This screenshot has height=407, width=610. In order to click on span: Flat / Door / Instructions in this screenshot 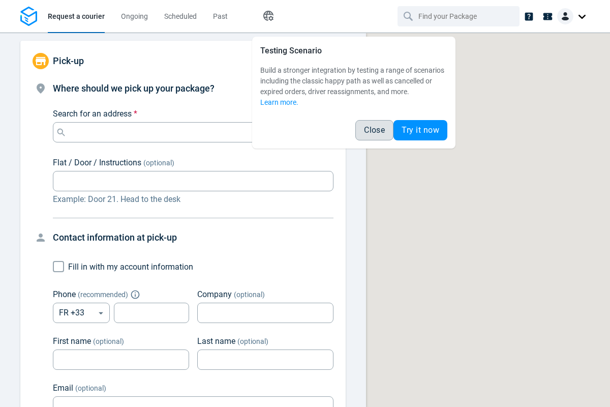, I will do `click(97, 162)`.